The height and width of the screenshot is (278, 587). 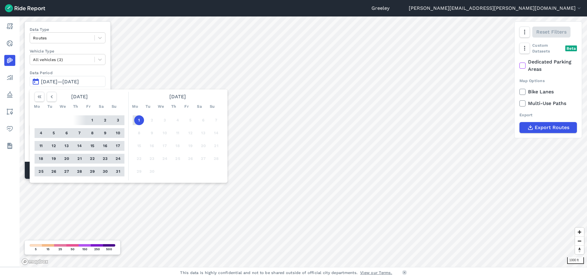 What do you see at coordinates (548, 115) in the screenshot?
I see `div: Export` at bounding box center [548, 115].